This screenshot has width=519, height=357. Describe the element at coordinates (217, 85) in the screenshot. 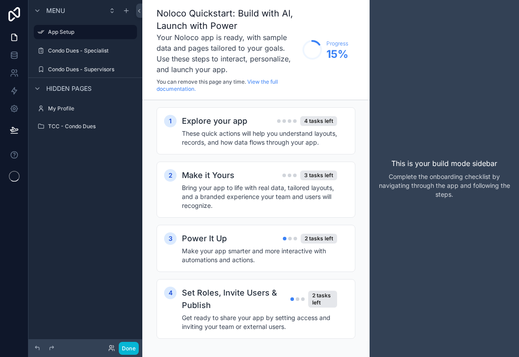

I see `a: View the full documentation.` at that location.